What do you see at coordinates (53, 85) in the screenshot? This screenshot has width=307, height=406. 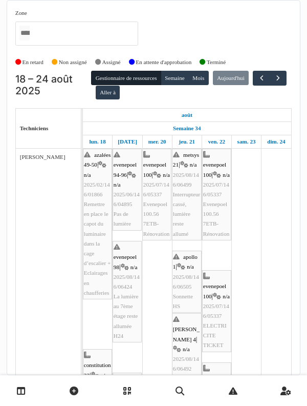 I see `h2: 18 – 24 août 2025` at bounding box center [53, 85].